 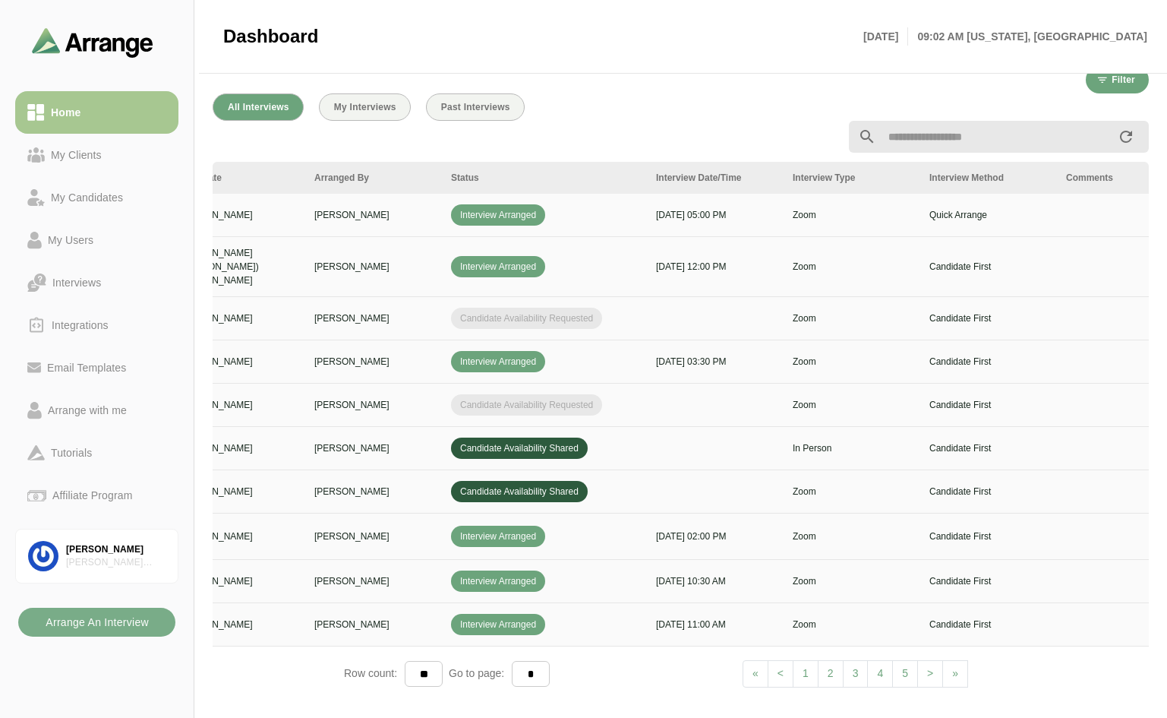 I want to click on div: My Clients, so click(x=76, y=155).